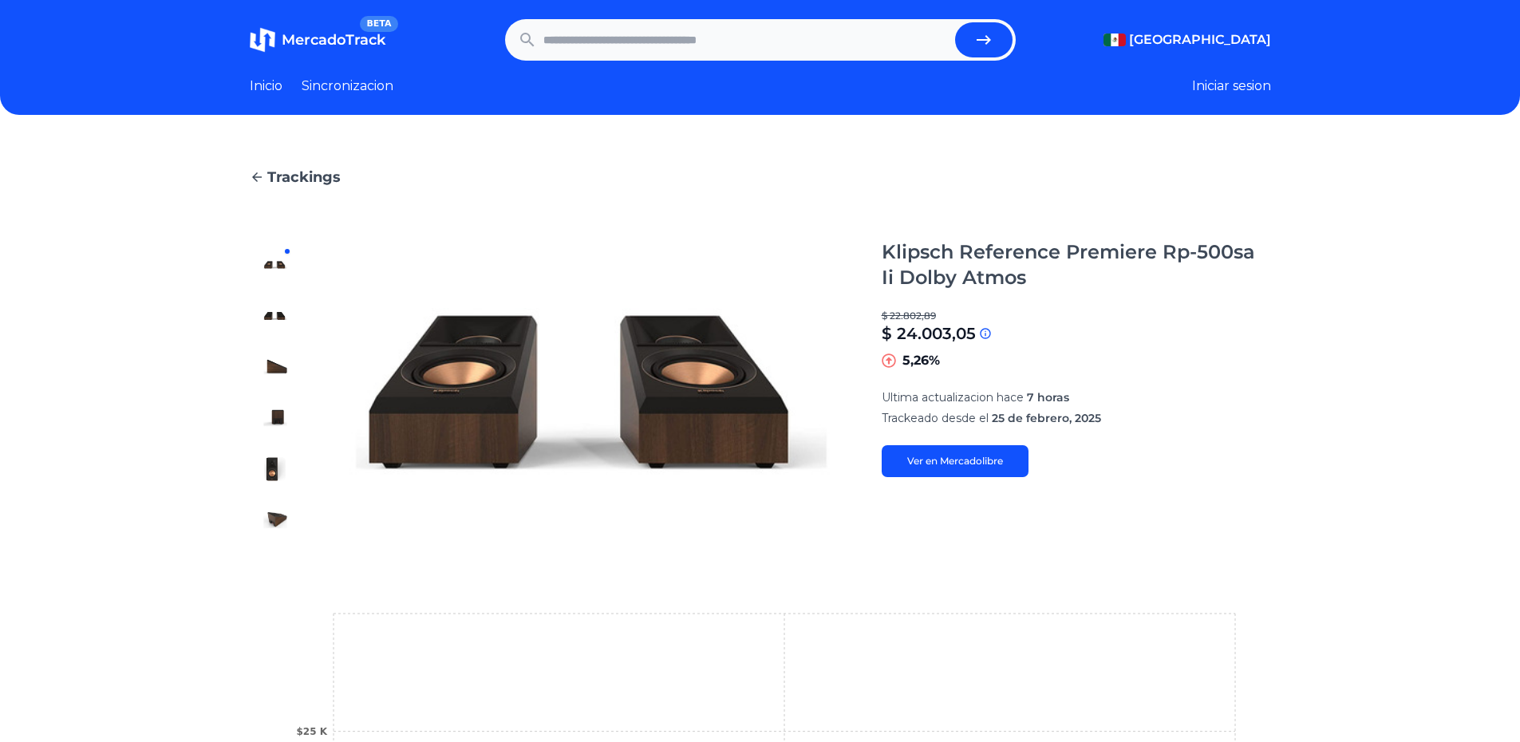  What do you see at coordinates (953, 397) in the screenshot?
I see `span: Ultima actualizacion hace` at bounding box center [953, 397].